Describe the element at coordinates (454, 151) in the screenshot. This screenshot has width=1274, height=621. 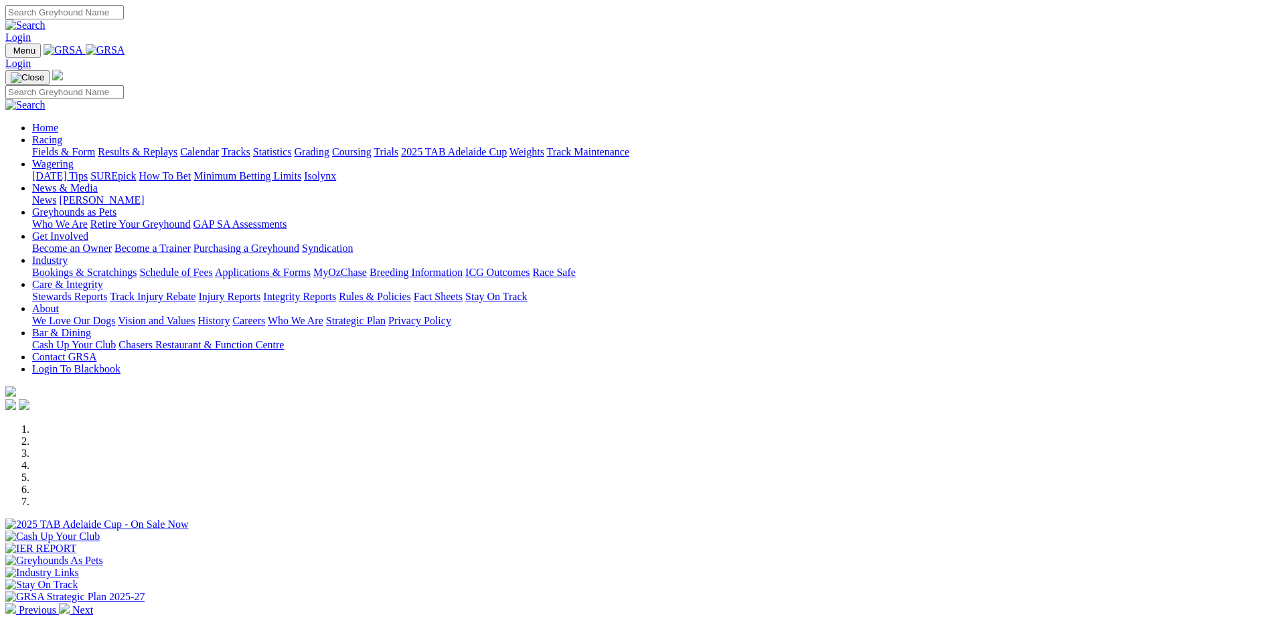
I see `a: 2025 TAB Adelaide Cup` at that location.